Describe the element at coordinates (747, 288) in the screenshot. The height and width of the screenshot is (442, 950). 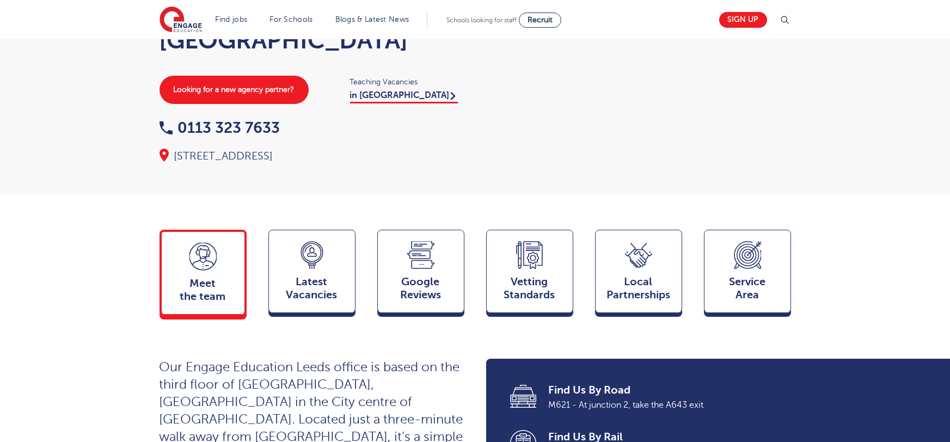
I see `span: Service Area` at that location.